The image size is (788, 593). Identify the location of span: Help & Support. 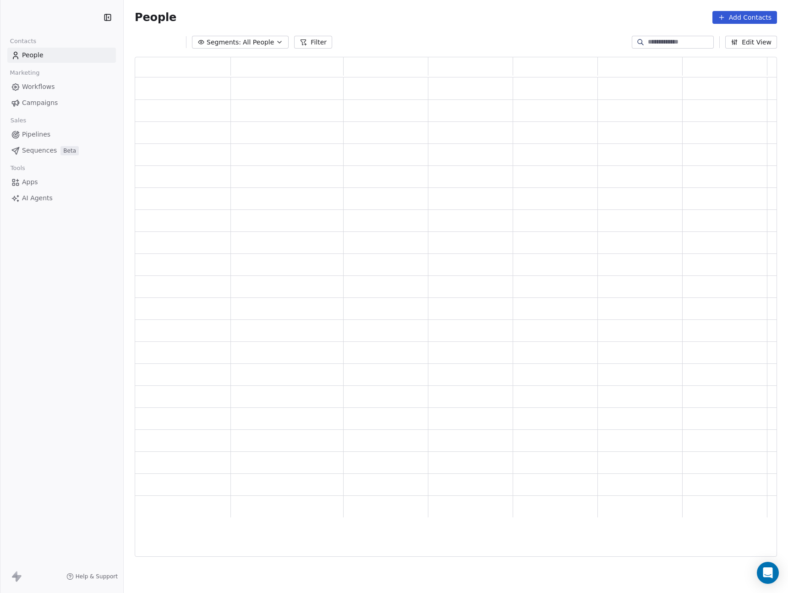
(97, 576).